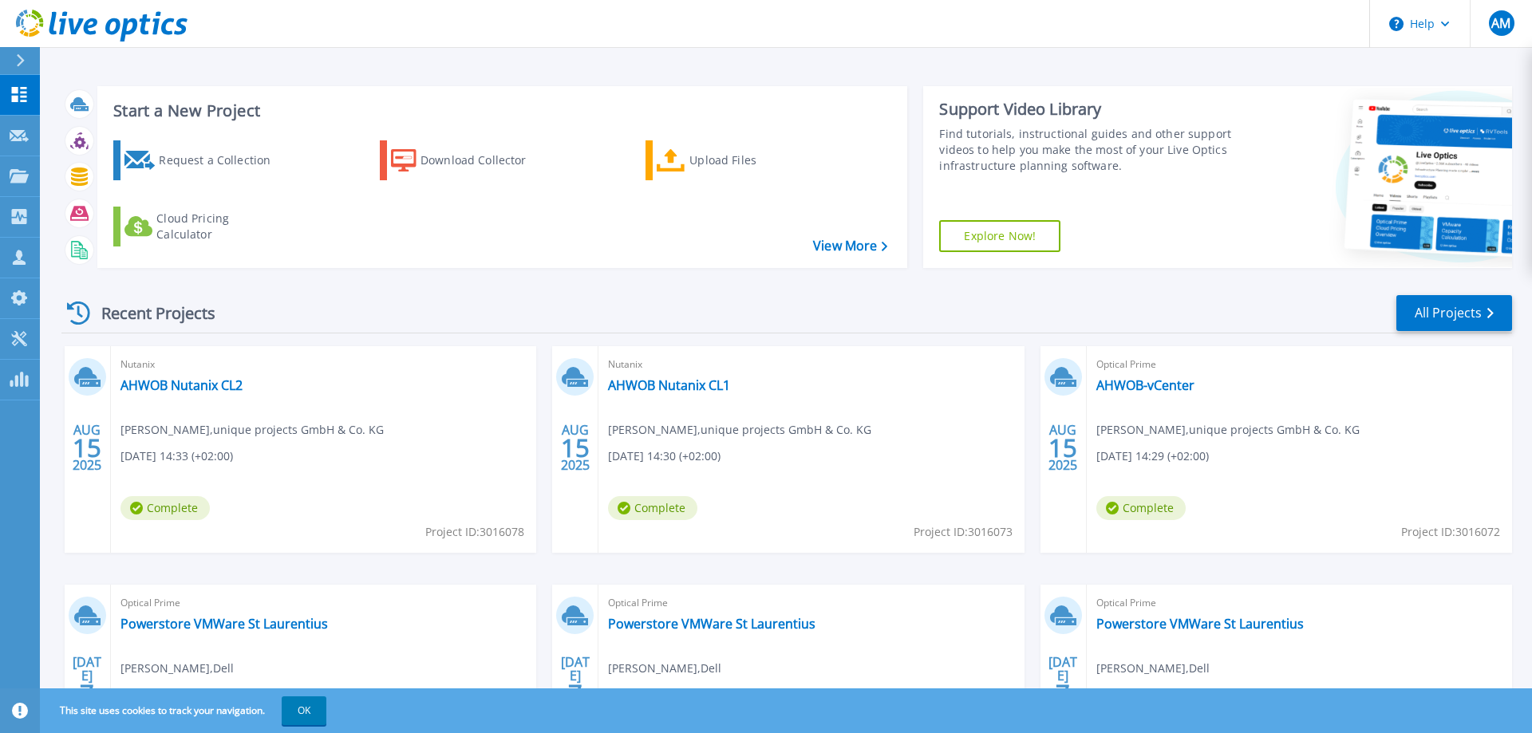  Describe the element at coordinates (1145, 385) in the screenshot. I see `a: AHWOB-vCenter` at that location.